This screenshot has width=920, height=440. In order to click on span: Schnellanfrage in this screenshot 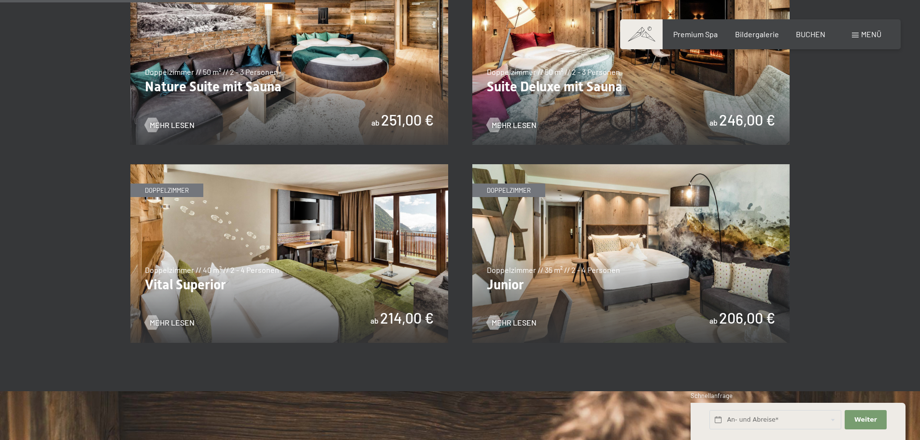, I will do `click(711, 396)`.